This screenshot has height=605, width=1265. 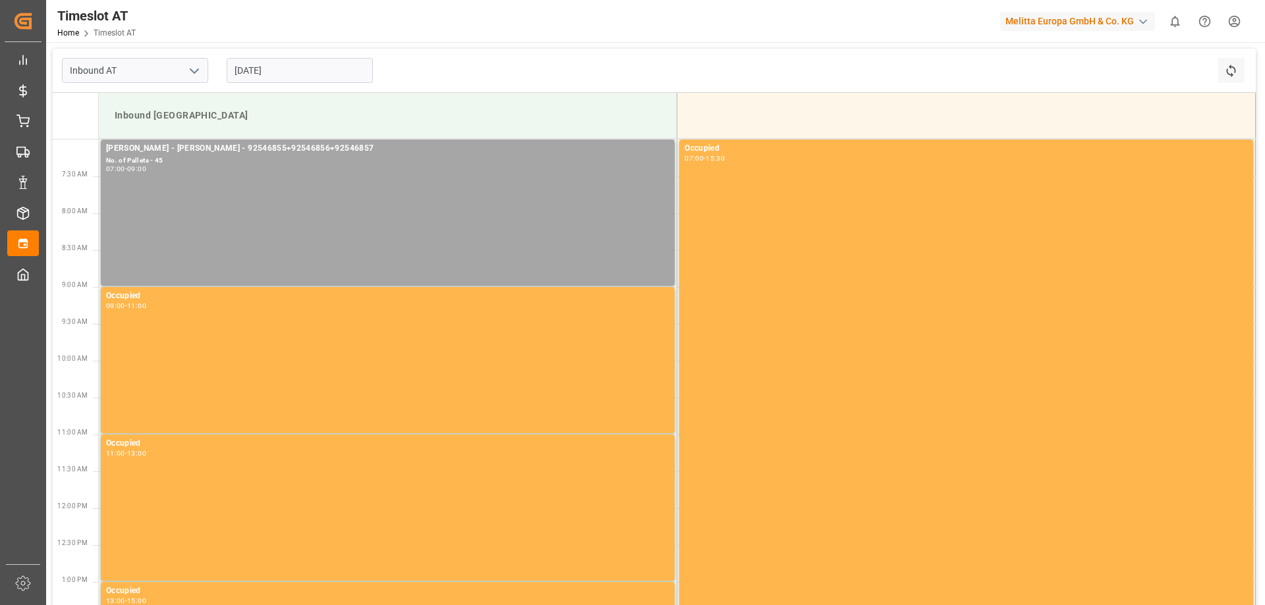 I want to click on button: show 0 new notifications, so click(x=1174, y=21).